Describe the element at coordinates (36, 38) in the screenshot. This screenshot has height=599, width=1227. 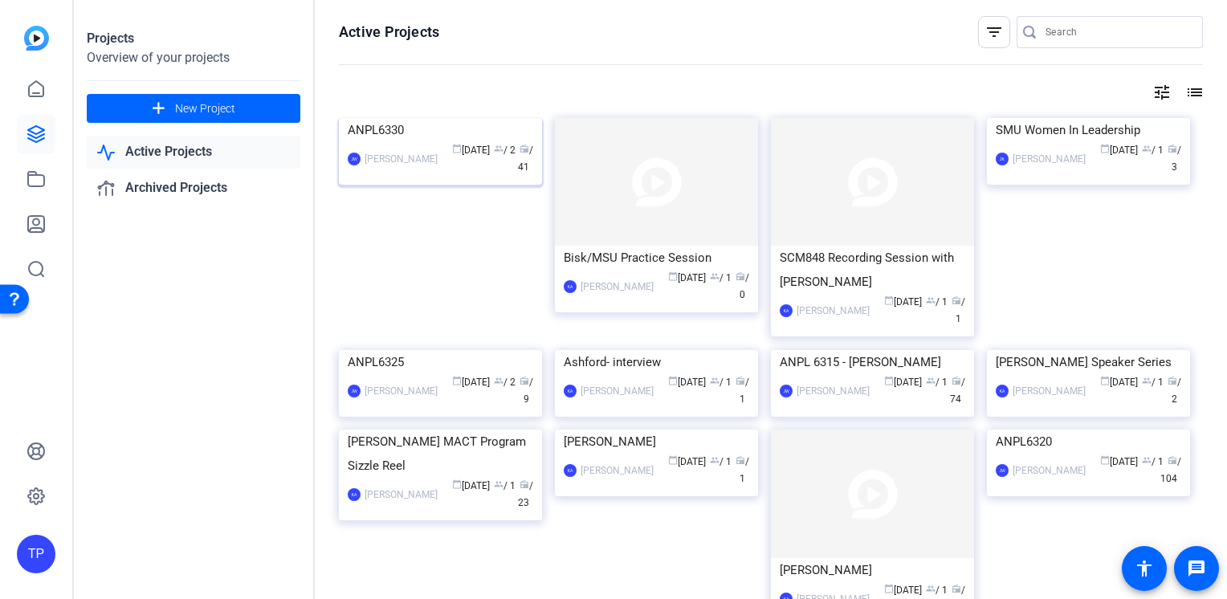
I see `img: blue-gradient.svg` at that location.